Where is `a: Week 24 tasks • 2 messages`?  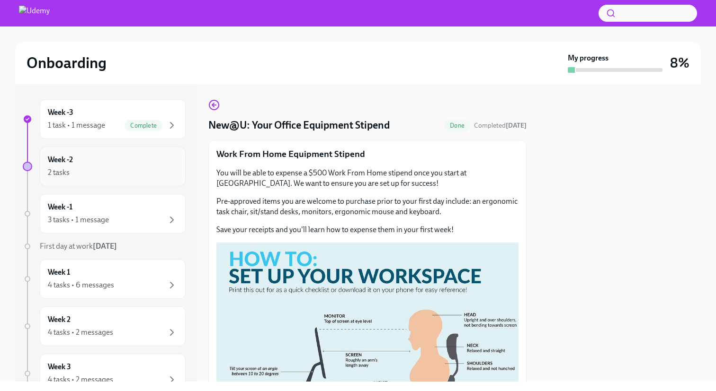
a: Week 24 tasks • 2 messages is located at coordinates (104, 327).